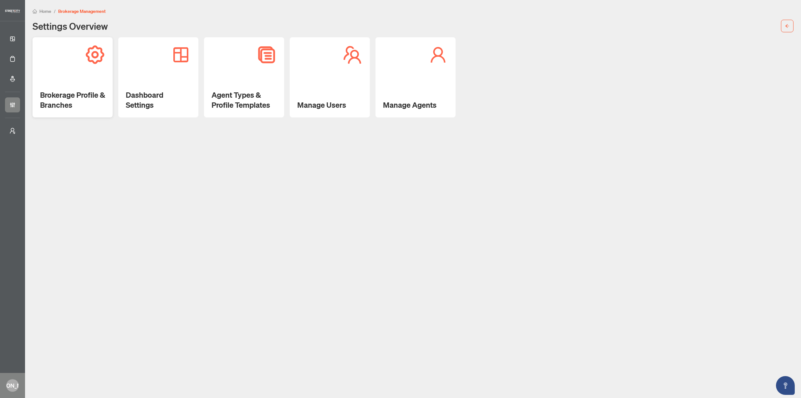  What do you see at coordinates (70, 26) in the screenshot?
I see `h1: Settings Overview` at bounding box center [70, 26].